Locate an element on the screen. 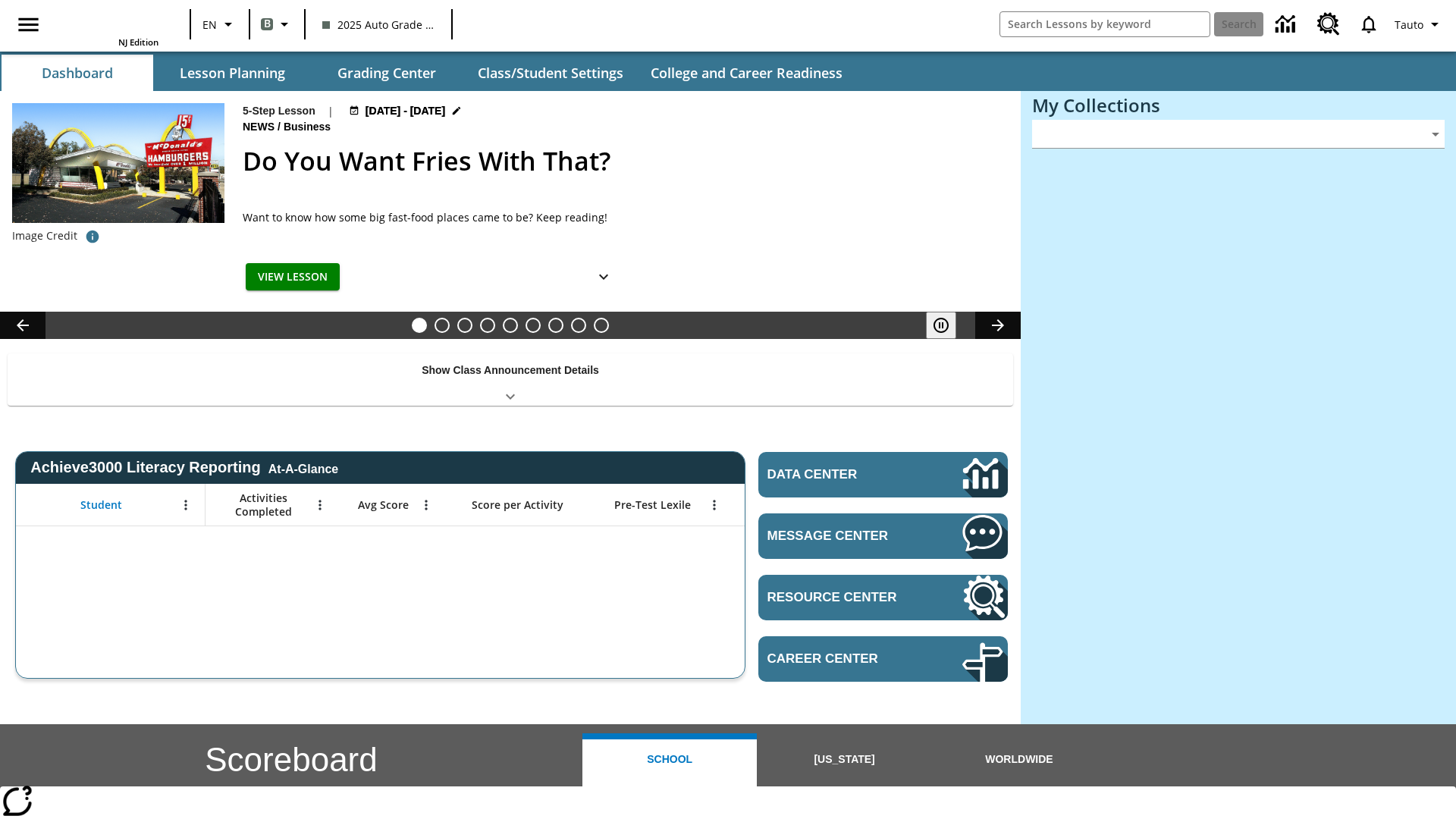 Image resolution: width=1456 pixels, height=819 pixels. p: 5-Step Lesson is located at coordinates (279, 111).